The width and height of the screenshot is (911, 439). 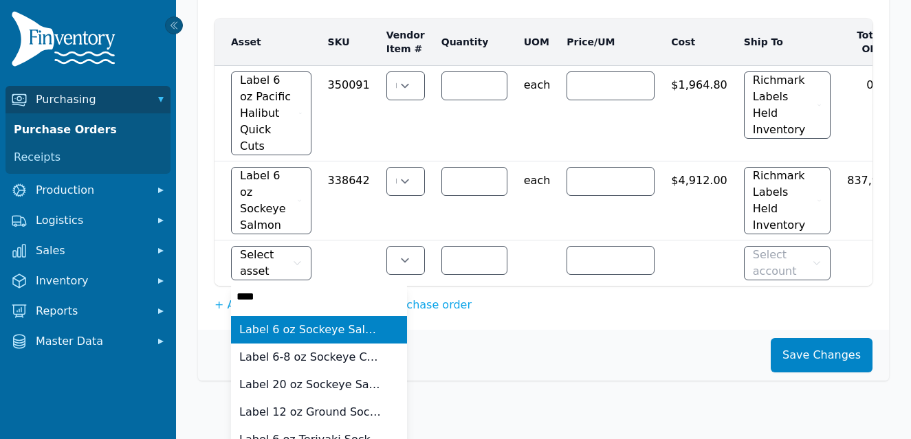 What do you see at coordinates (319, 297) in the screenshot?
I see `input: Select asset` at bounding box center [319, 297].